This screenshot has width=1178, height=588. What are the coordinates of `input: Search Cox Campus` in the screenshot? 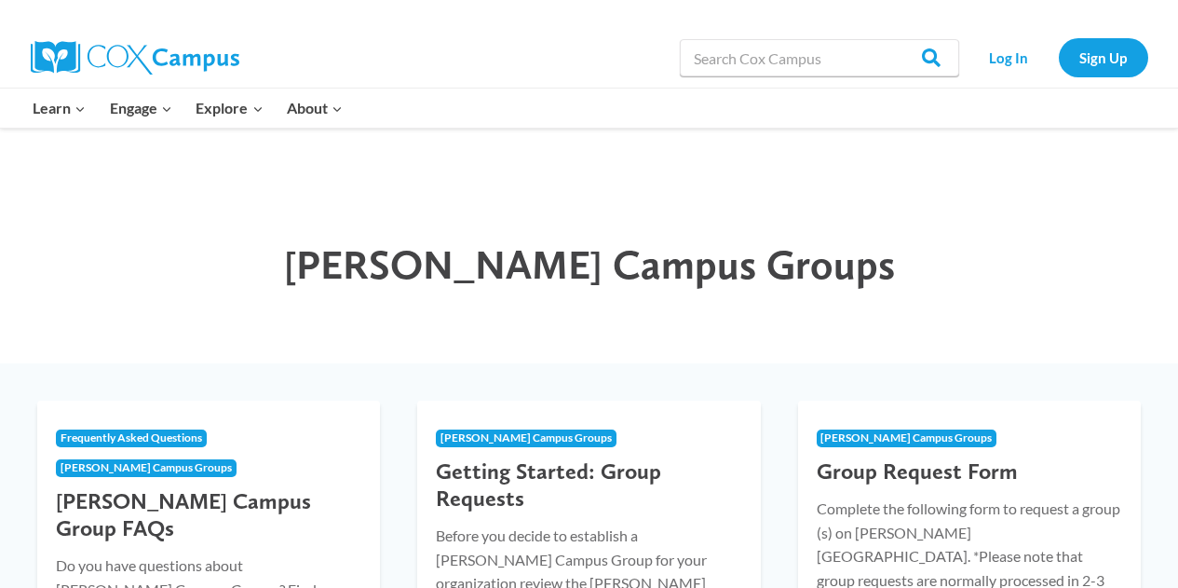 It's located at (820, 58).